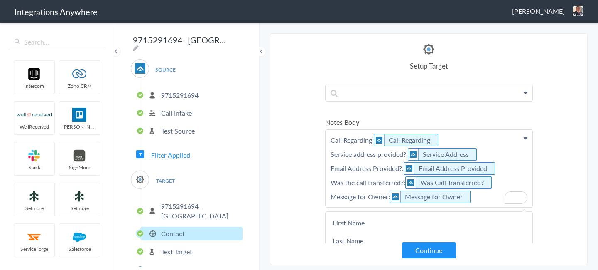  I want to click on span: TARGET, so click(165, 180).